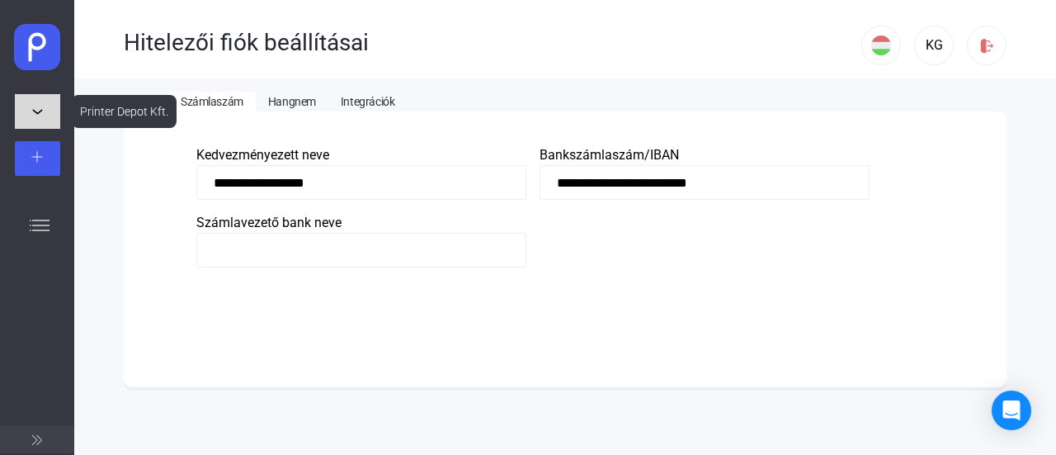 Image resolution: width=1056 pixels, height=455 pixels. I want to click on button: Számlaszám, so click(212, 101).